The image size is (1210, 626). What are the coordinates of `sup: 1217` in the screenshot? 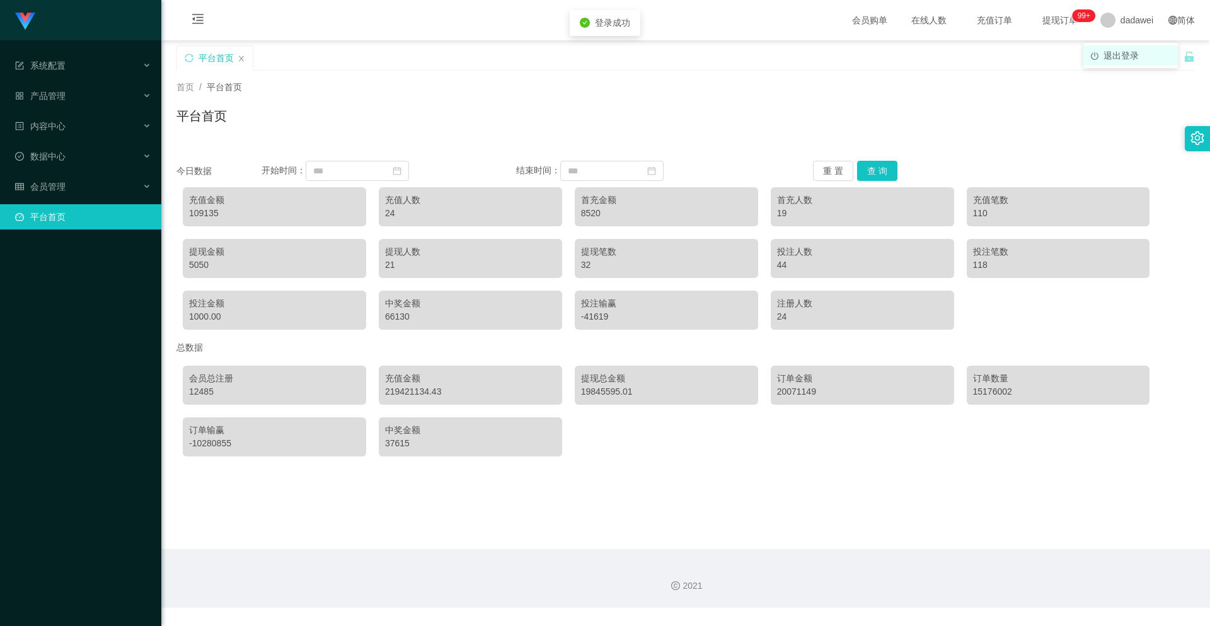 It's located at (1084, 16).